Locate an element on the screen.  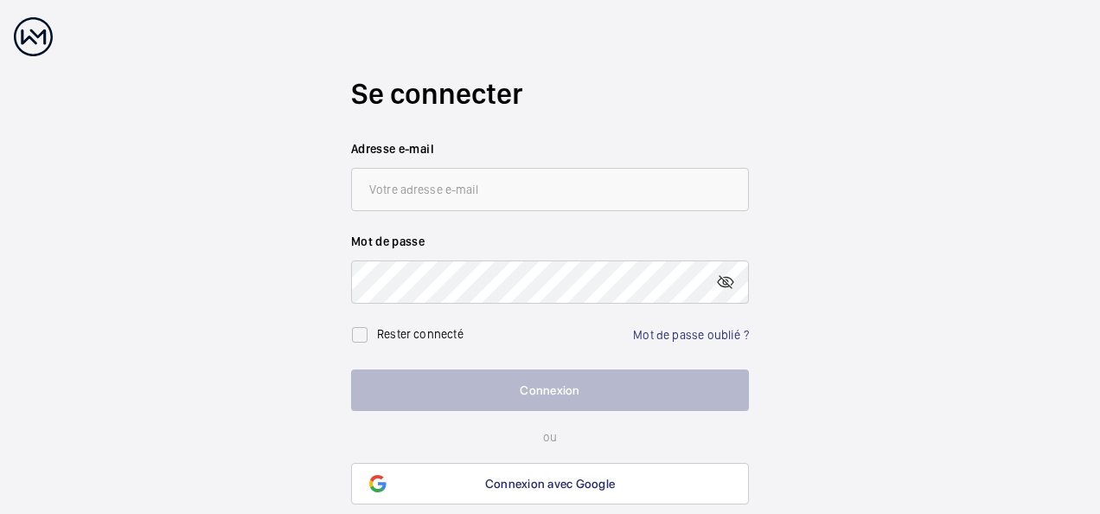
label: Adresse e-mail is located at coordinates (550, 149).